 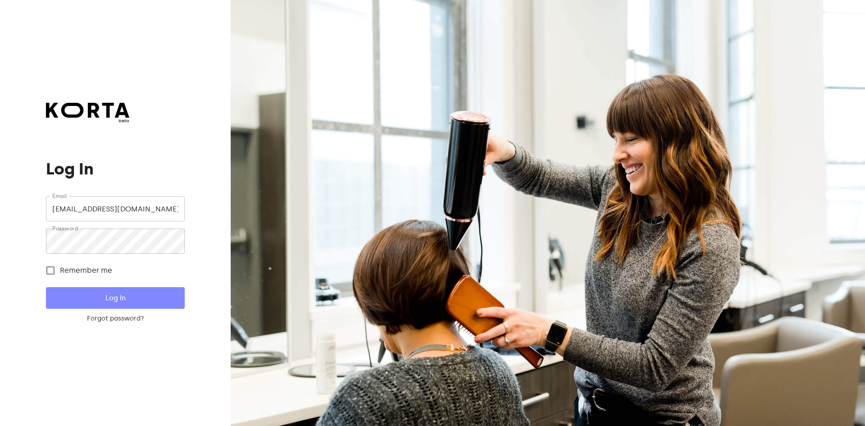 I want to click on span: Remember me, so click(x=86, y=270).